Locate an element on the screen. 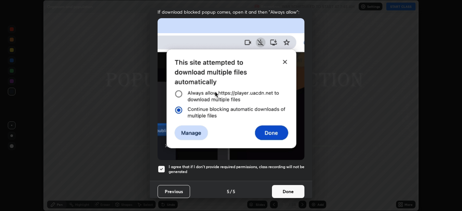 The image size is (462, 211). button: Done is located at coordinates (288, 192).